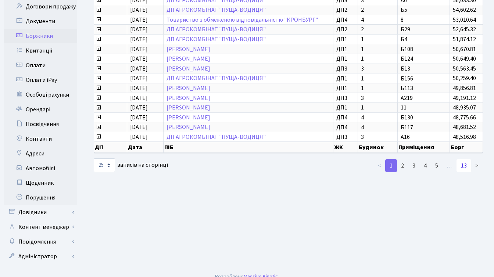  I want to click on a: Адміністратор, so click(40, 256).